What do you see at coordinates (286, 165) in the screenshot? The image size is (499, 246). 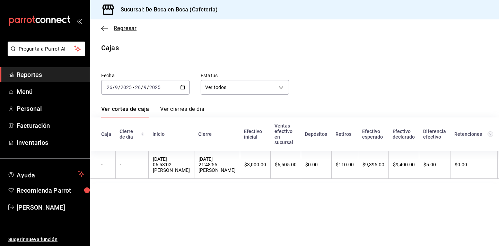 I see `div: $6,505.00` at bounding box center [286, 165].